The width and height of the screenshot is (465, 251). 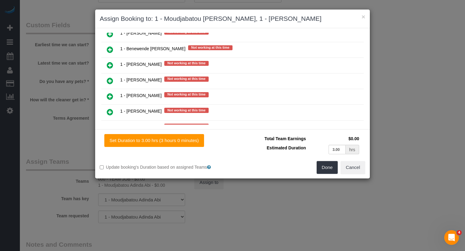 What do you see at coordinates (459, 232) in the screenshot?
I see `span: 4` at bounding box center [459, 232].